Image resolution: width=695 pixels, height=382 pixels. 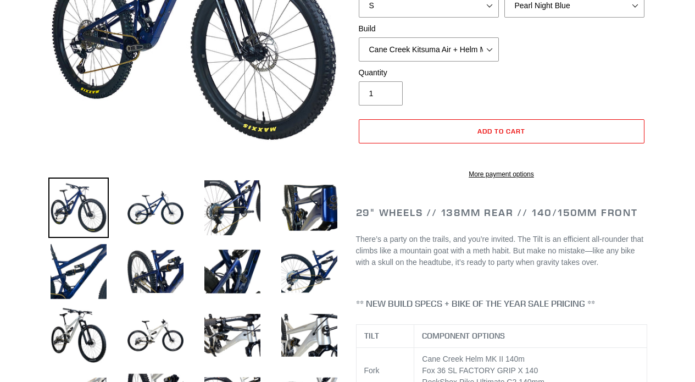 What do you see at coordinates (385, 336) in the screenshot?
I see `th: TILT` at bounding box center [385, 336].